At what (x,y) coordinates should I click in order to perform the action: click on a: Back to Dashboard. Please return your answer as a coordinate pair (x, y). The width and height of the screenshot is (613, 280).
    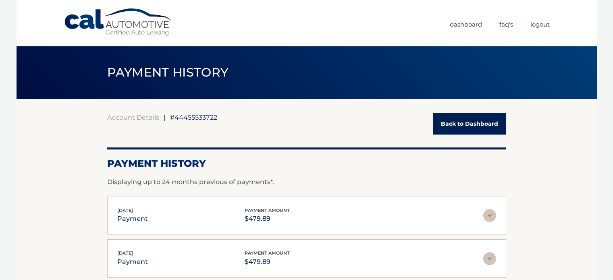
    Looking at the image, I should click on (469, 124).